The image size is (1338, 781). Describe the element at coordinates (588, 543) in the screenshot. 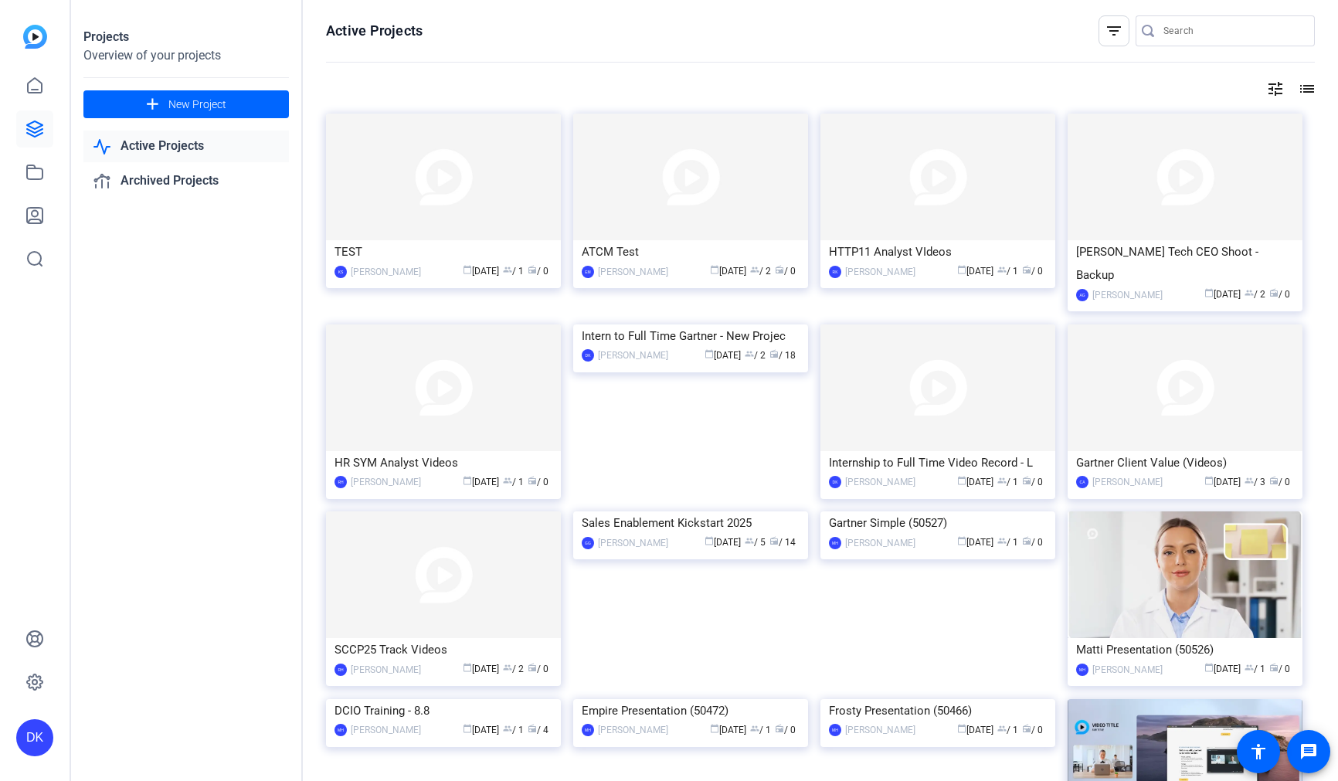

I see `div: GG` at that location.